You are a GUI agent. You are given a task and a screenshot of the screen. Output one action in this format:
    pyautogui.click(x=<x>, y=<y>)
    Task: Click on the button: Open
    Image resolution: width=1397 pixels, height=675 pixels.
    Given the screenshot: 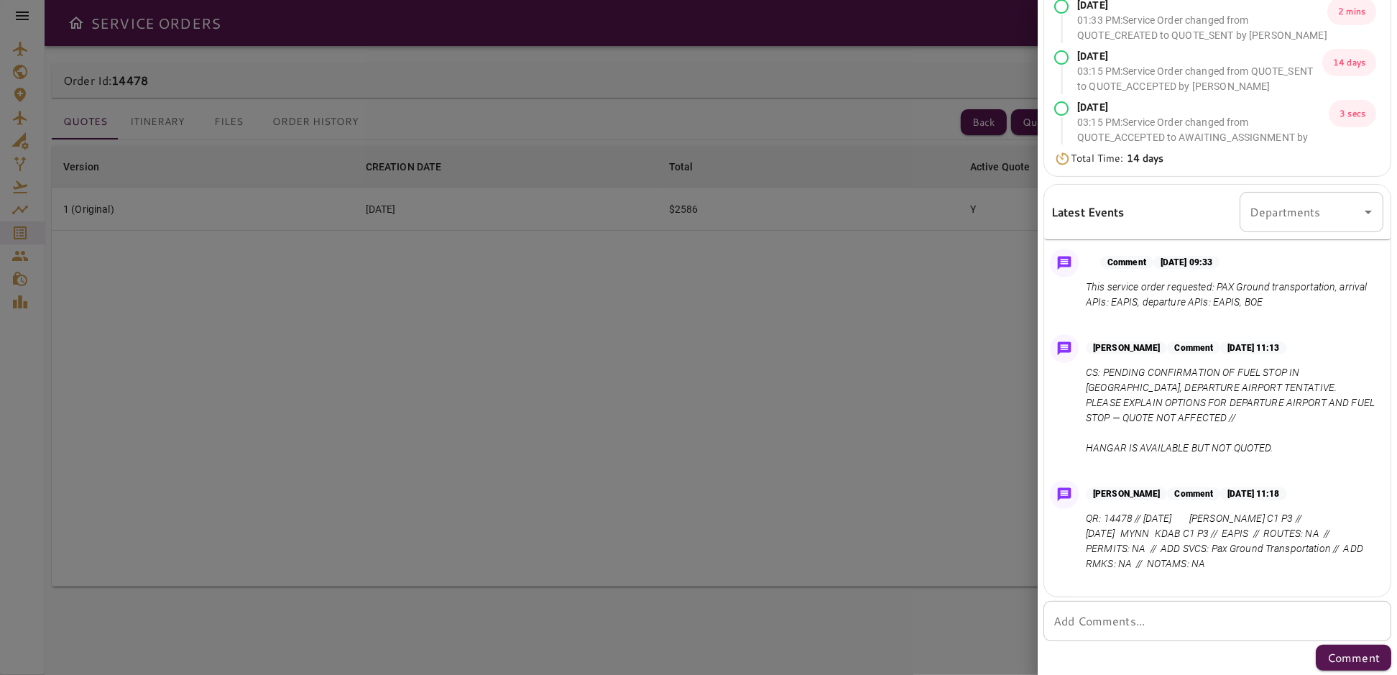 What is the action you would take?
    pyautogui.click(x=1369, y=212)
    